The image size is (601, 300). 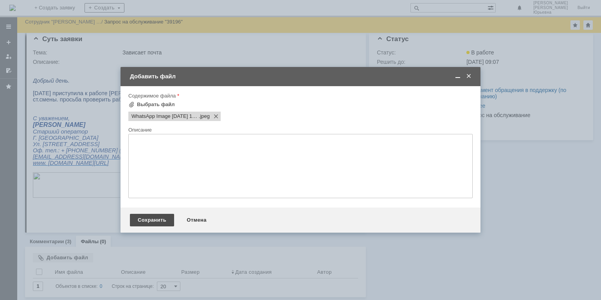 What do you see at coordinates (469, 76) in the screenshot?
I see `span: Закрыть` at bounding box center [469, 76].